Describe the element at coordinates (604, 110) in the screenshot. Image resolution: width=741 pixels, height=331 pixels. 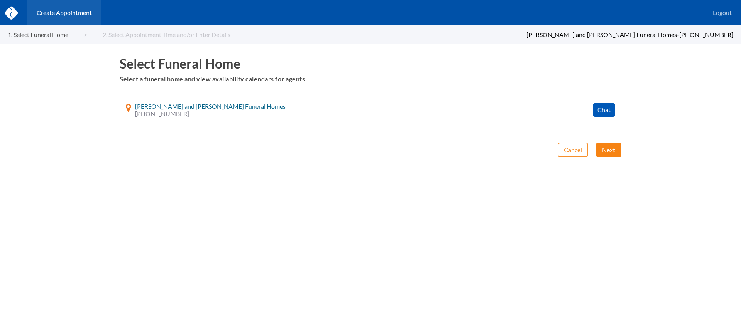
I see `button: Chat` at that location.